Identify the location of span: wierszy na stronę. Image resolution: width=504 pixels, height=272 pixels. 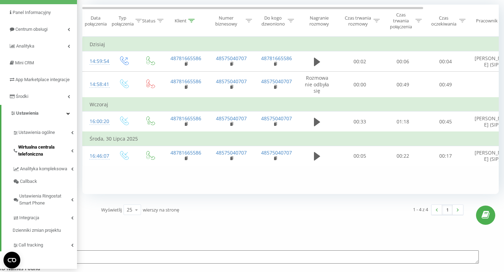
(161, 210).